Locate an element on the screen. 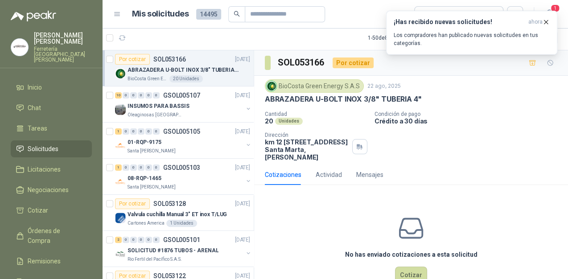 The image size is (568, 279). div: 1 is located at coordinates (118, 132).